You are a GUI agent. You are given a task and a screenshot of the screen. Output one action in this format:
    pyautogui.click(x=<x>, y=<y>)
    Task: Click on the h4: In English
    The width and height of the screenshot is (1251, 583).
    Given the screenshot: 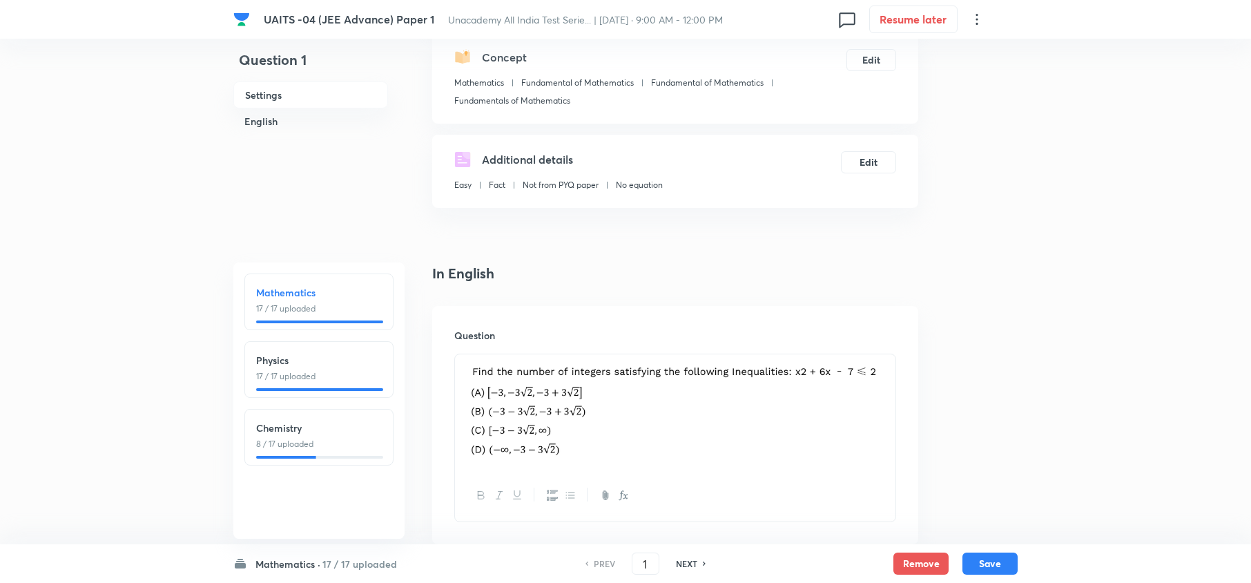 What is the action you would take?
    pyautogui.click(x=675, y=274)
    